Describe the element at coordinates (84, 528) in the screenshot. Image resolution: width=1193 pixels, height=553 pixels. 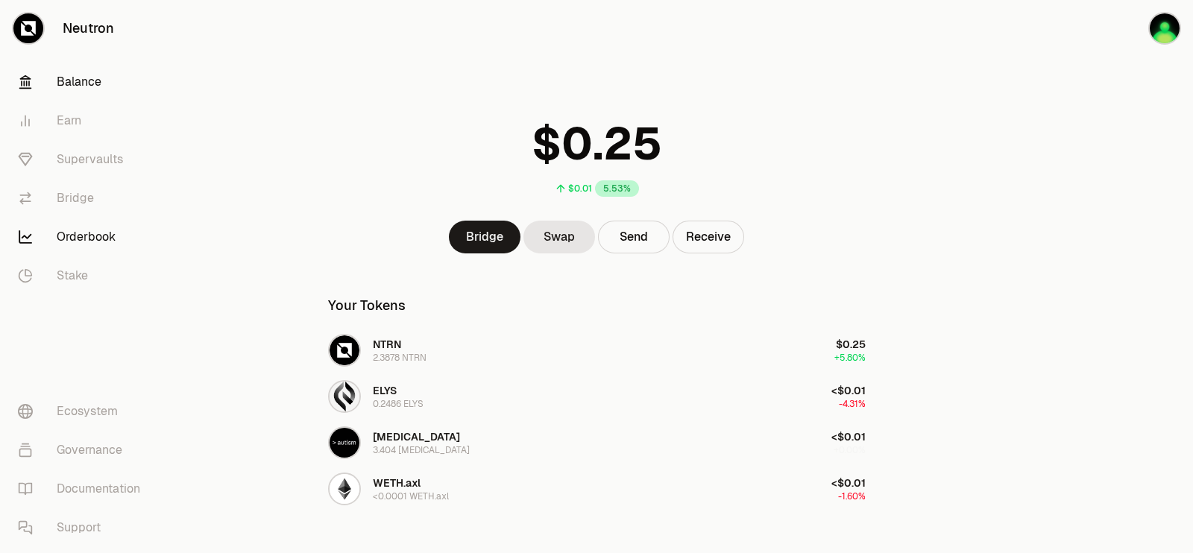
I see `a: Support` at that location.